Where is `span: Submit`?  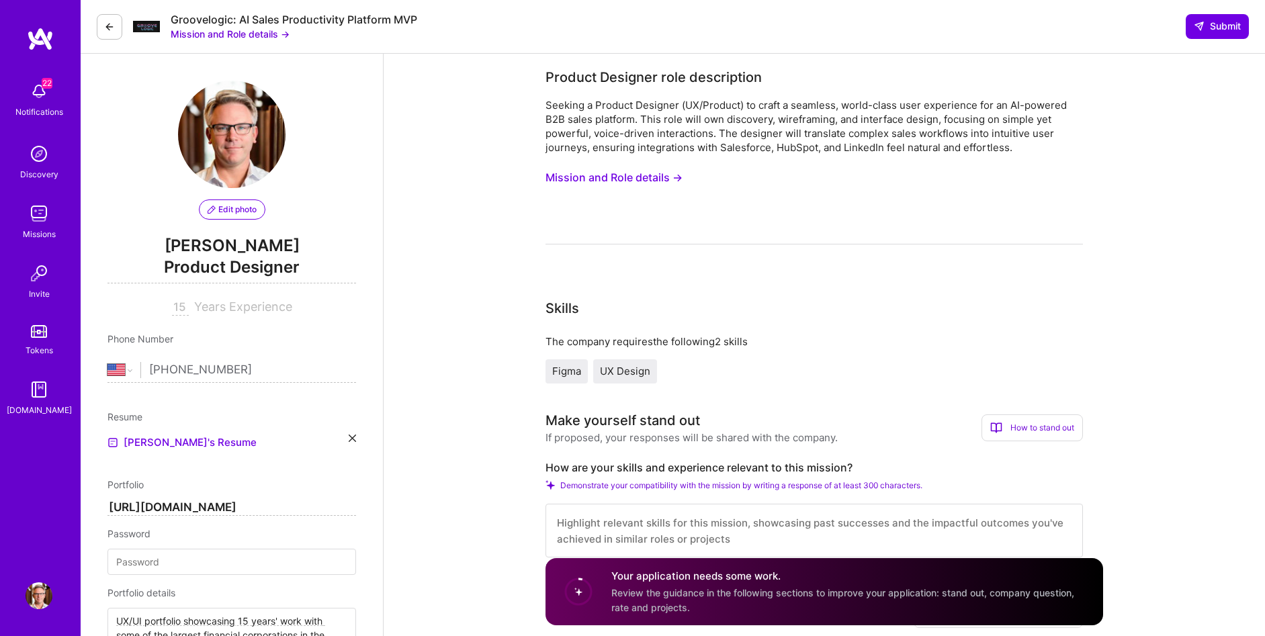
span: Submit is located at coordinates (1217, 26).